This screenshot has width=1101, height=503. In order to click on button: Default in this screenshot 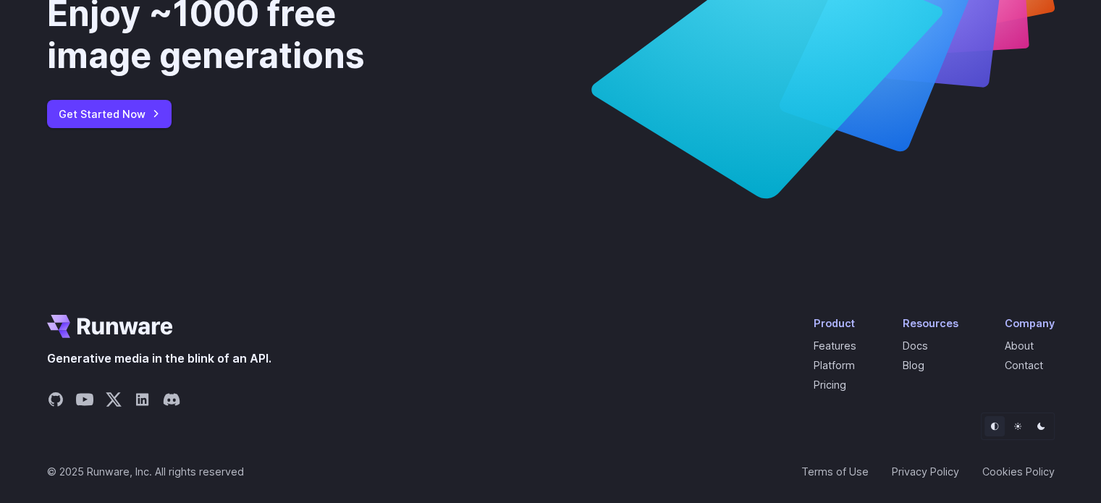, I will do `click(994, 426)`.